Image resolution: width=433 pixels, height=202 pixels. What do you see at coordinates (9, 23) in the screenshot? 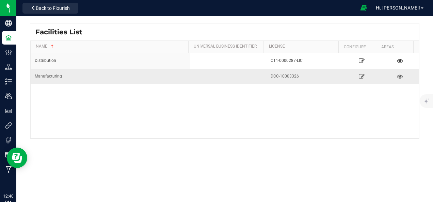
I see `inline-svg: Company` at bounding box center [9, 23].